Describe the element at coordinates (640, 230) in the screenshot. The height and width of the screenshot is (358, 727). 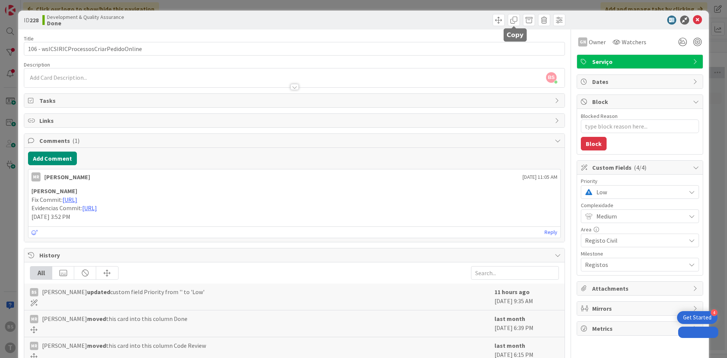
I see `div: Area` at that location.